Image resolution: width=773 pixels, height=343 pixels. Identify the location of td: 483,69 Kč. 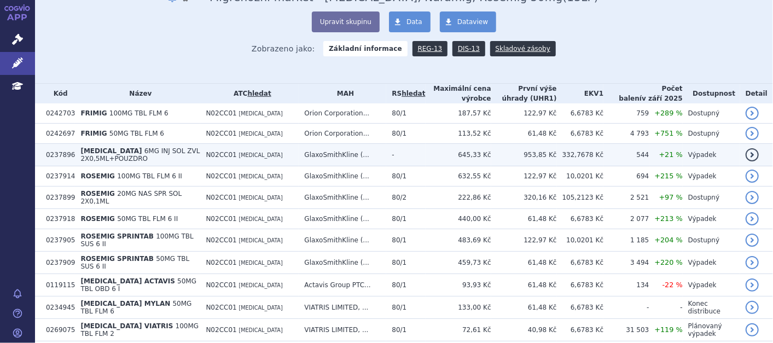
(458, 240).